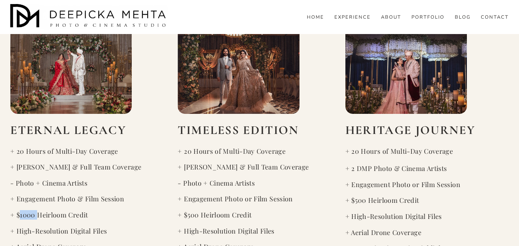 This screenshot has height=246, width=519. Describe the element at coordinates (410, 130) in the screenshot. I see `strong: HERITAGE JOURNEY` at that location.